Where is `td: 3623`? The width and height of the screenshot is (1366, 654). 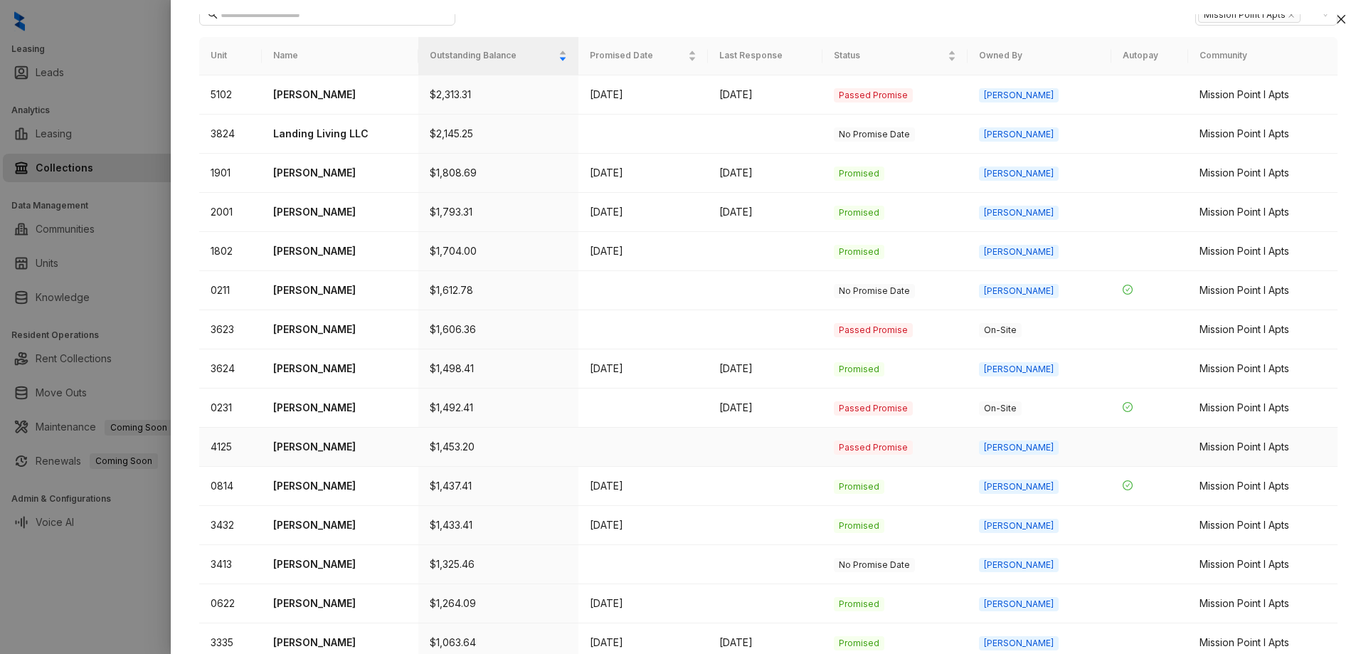 td: 3623 is located at coordinates (230, 329).